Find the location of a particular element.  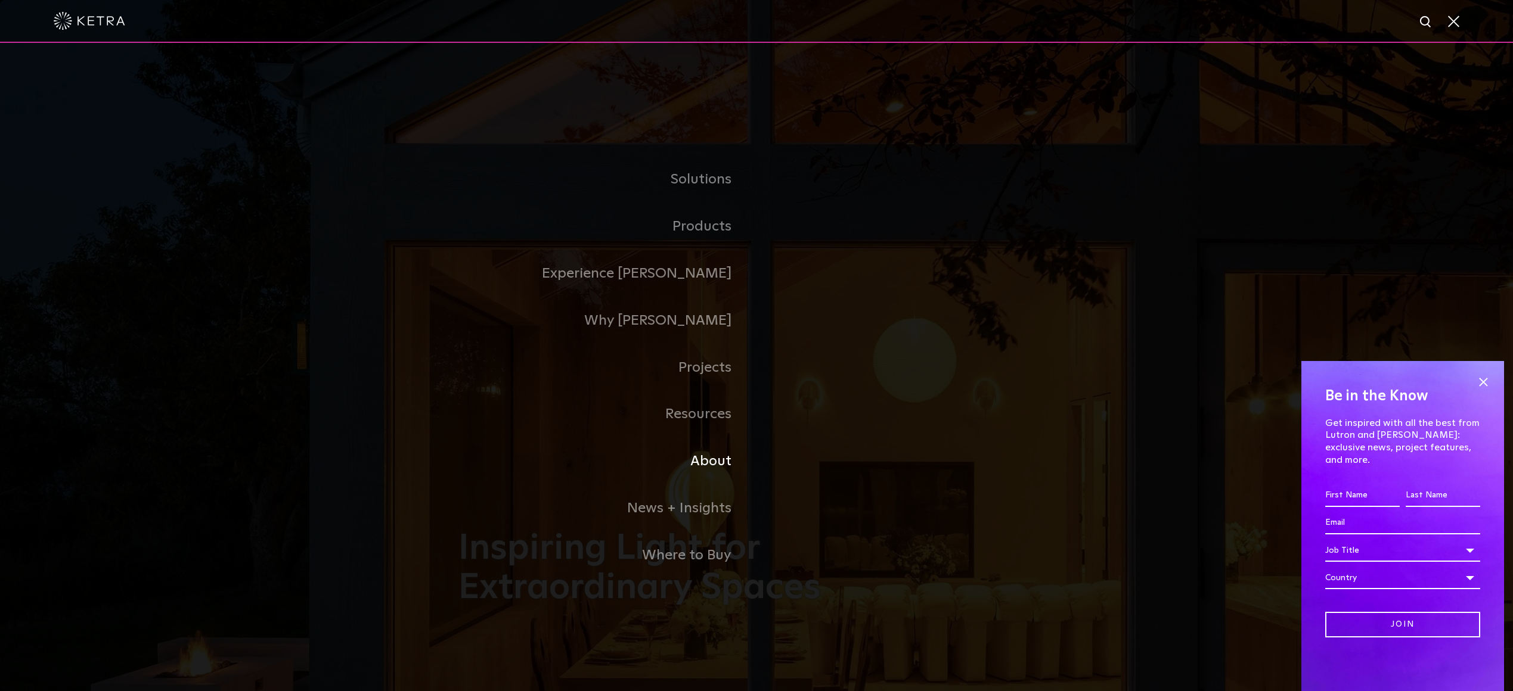

input: First Name is located at coordinates (1362, 496).